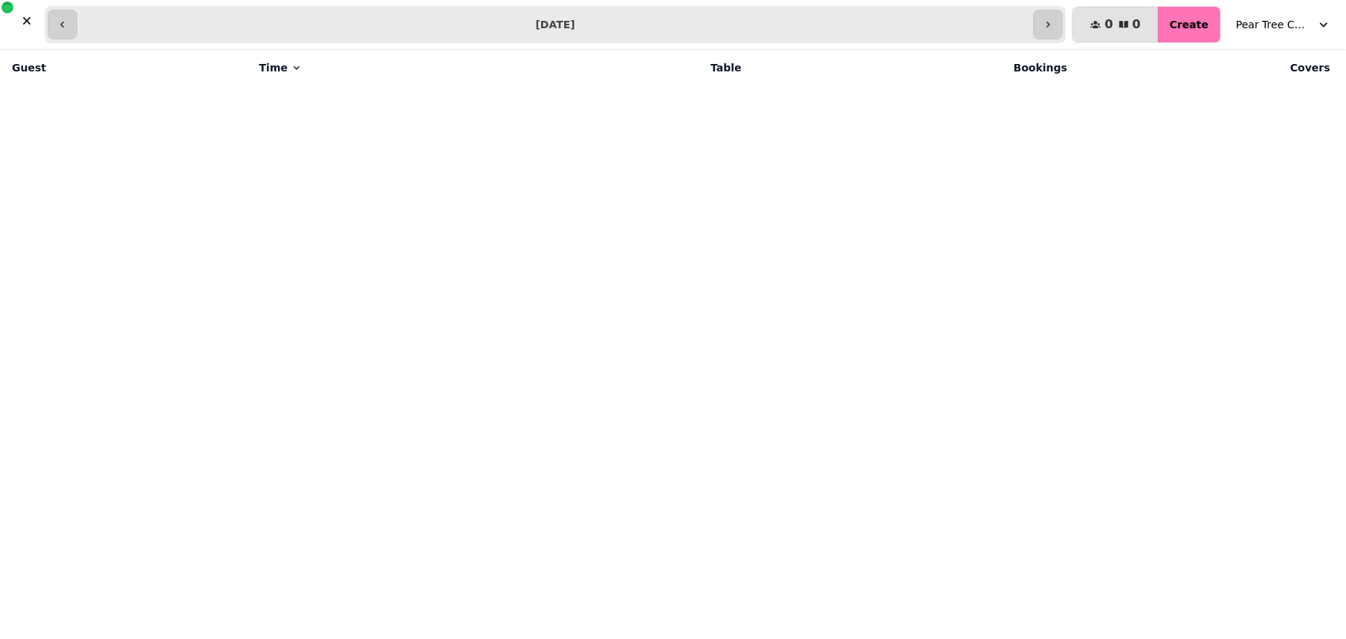 The width and height of the screenshot is (1346, 639). What do you see at coordinates (274, 68) in the screenshot?
I see `span: Time` at bounding box center [274, 68].